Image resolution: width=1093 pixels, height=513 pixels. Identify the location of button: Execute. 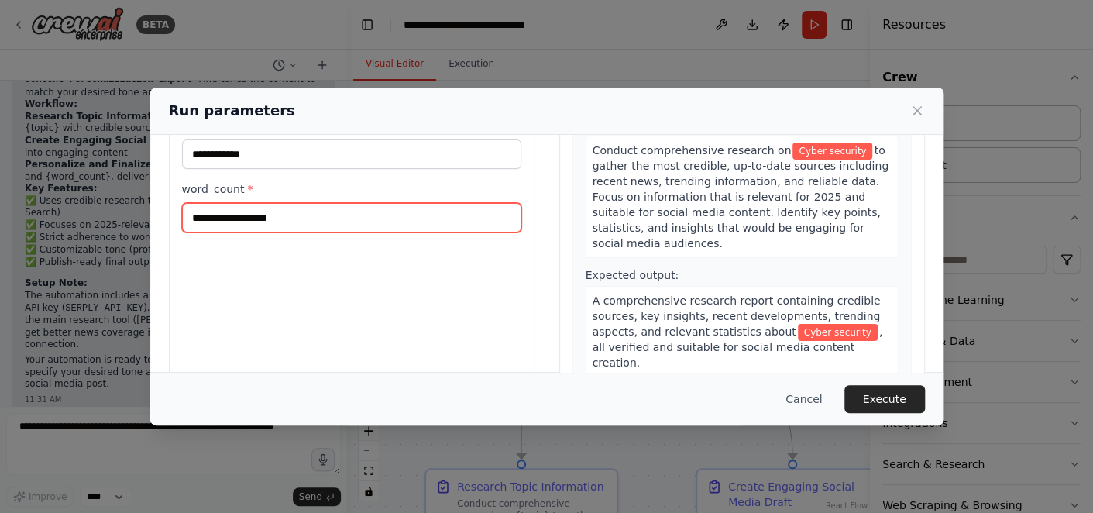
(885, 399).